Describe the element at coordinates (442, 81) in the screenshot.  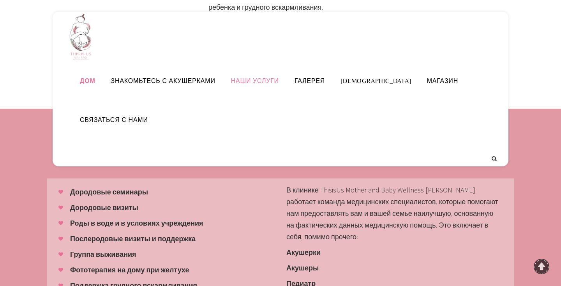
I see `font: Магазин` at that location.